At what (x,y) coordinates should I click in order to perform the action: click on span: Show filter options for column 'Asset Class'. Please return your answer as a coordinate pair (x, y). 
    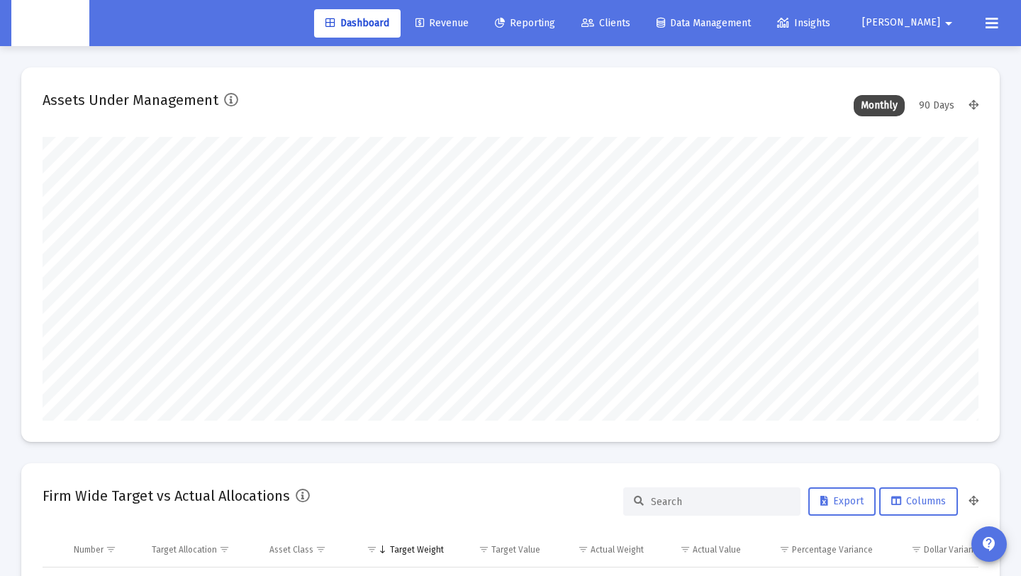
    Looking at the image, I should click on (320, 549).